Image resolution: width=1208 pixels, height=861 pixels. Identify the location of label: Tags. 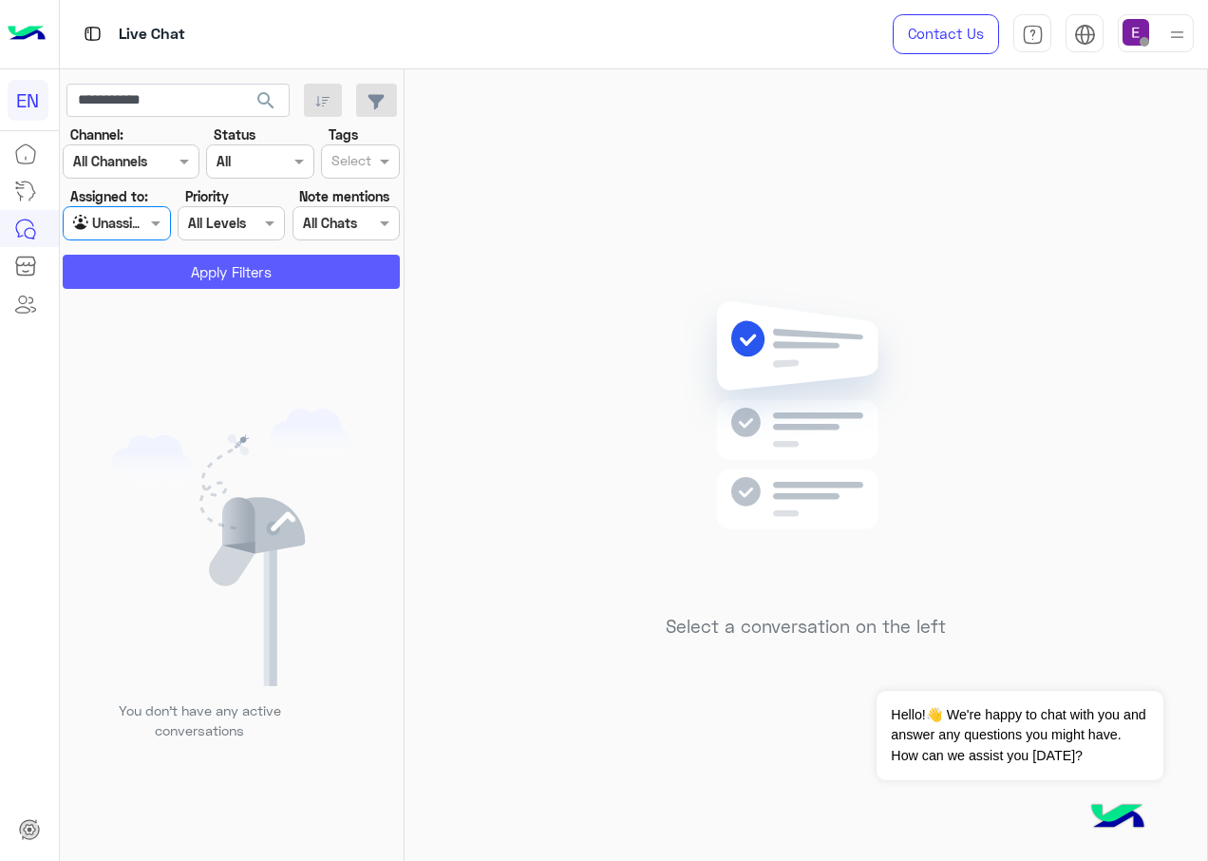
(343, 134).